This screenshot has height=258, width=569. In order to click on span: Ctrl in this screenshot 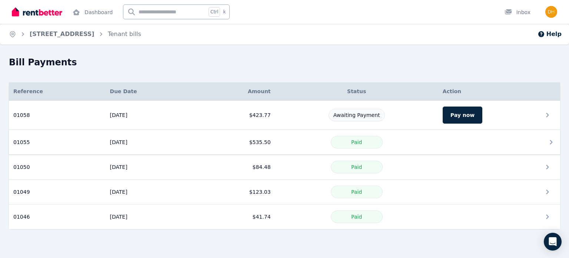, I will do `click(214, 12)`.